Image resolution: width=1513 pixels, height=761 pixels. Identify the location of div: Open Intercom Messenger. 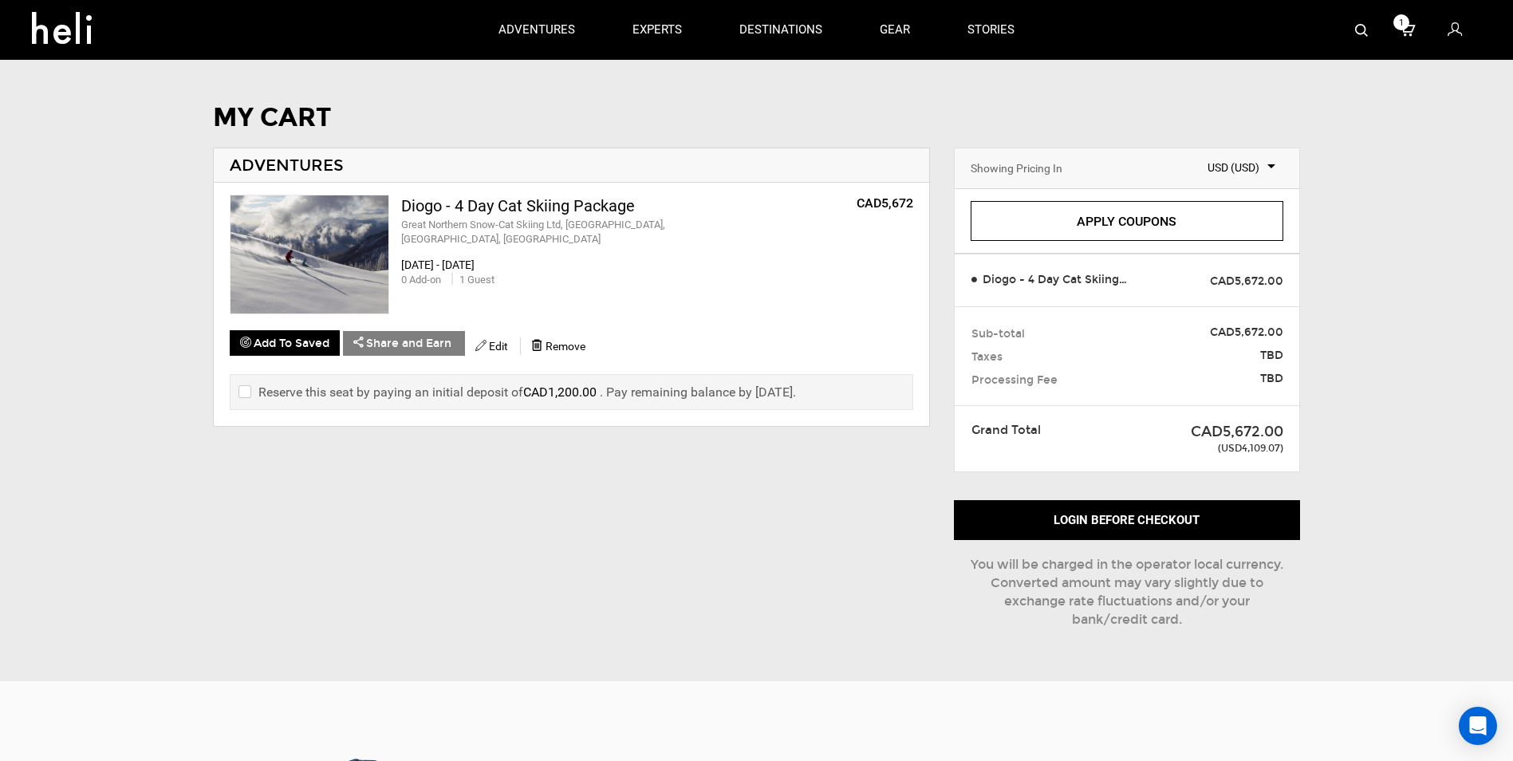
(1478, 726).